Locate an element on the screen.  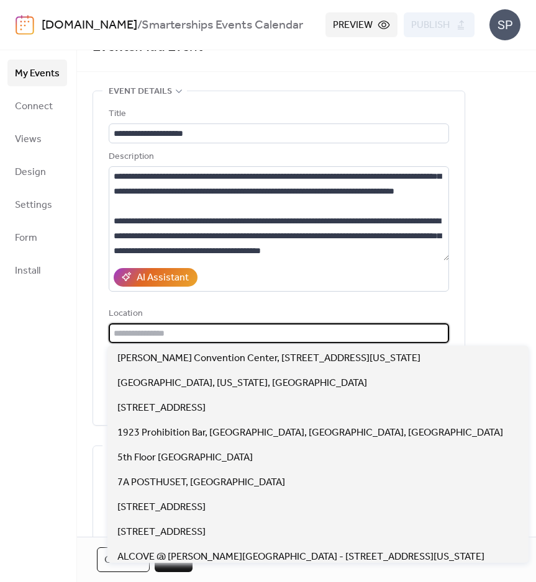
div: Location is located at coordinates (277, 314).